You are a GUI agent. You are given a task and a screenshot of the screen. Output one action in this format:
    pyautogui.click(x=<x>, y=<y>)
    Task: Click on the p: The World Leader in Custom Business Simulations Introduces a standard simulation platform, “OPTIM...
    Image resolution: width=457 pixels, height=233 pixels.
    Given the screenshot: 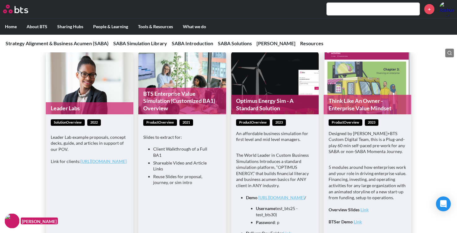 What is the action you would take?
    pyautogui.click(x=275, y=170)
    